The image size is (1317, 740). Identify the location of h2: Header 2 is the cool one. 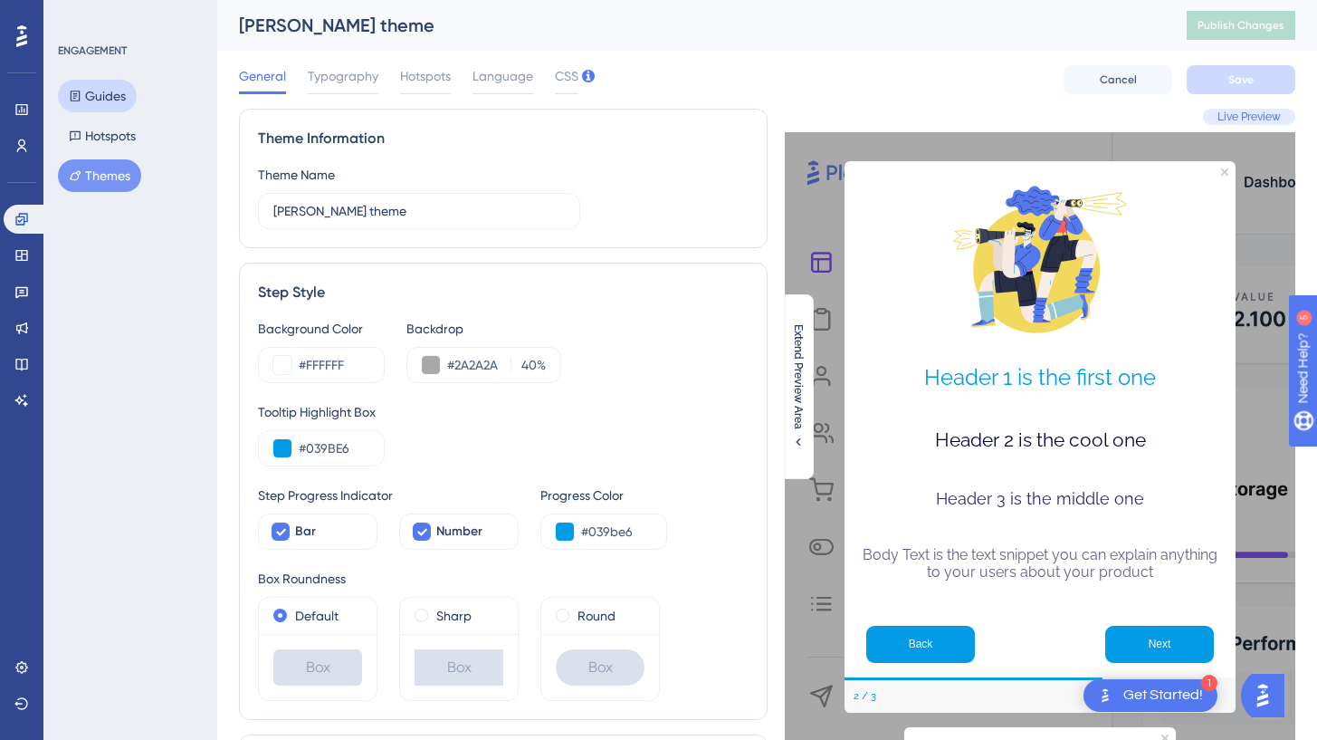
(1040, 439).